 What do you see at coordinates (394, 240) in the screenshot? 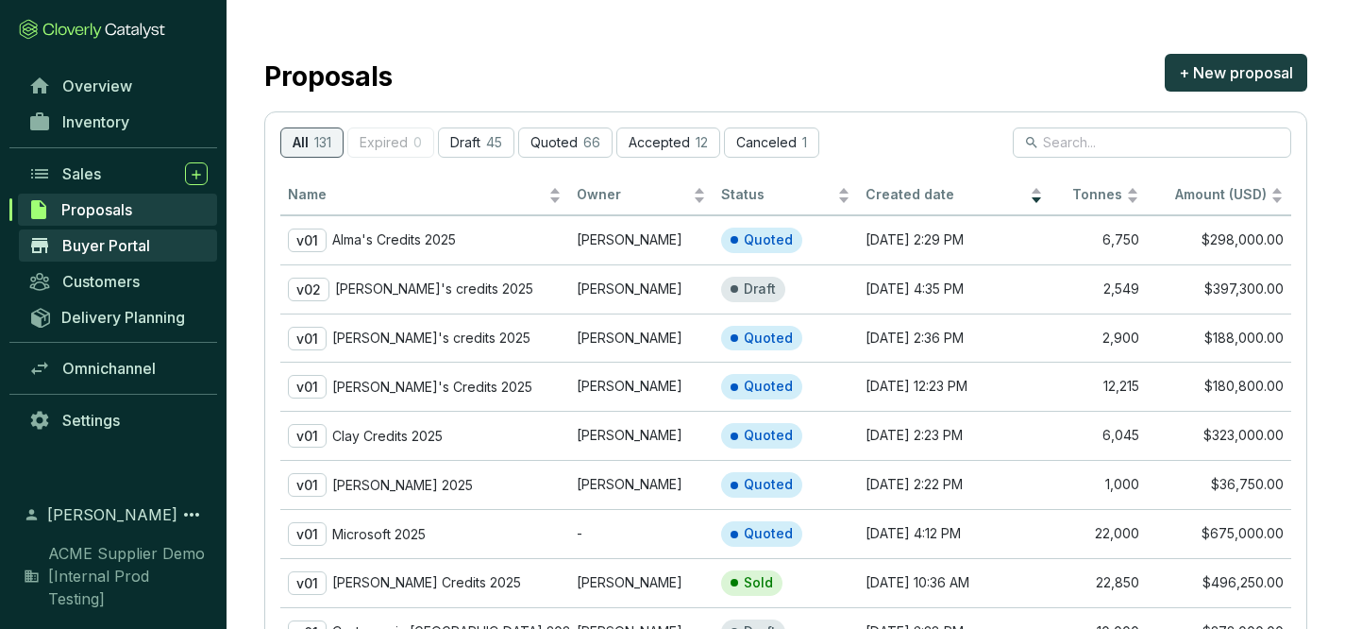
I see `p: Alma's Credits 2025` at bounding box center [394, 240].